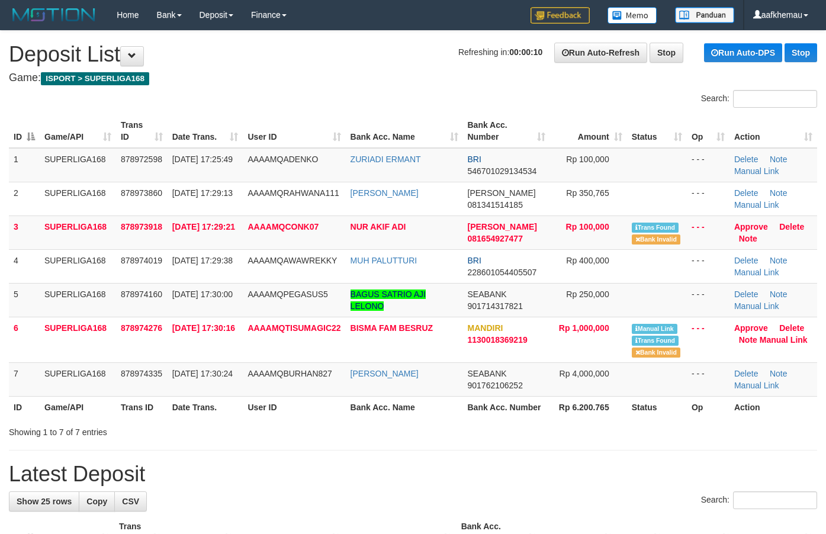 This screenshot has height=534, width=826. Describe the element at coordinates (96, 501) in the screenshot. I see `span: Copy` at that location.